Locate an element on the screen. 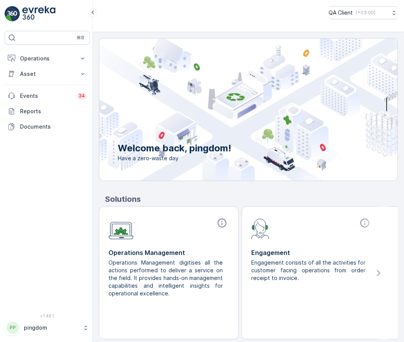 This screenshot has height=342, width=404. a: Reports is located at coordinates (47, 111).